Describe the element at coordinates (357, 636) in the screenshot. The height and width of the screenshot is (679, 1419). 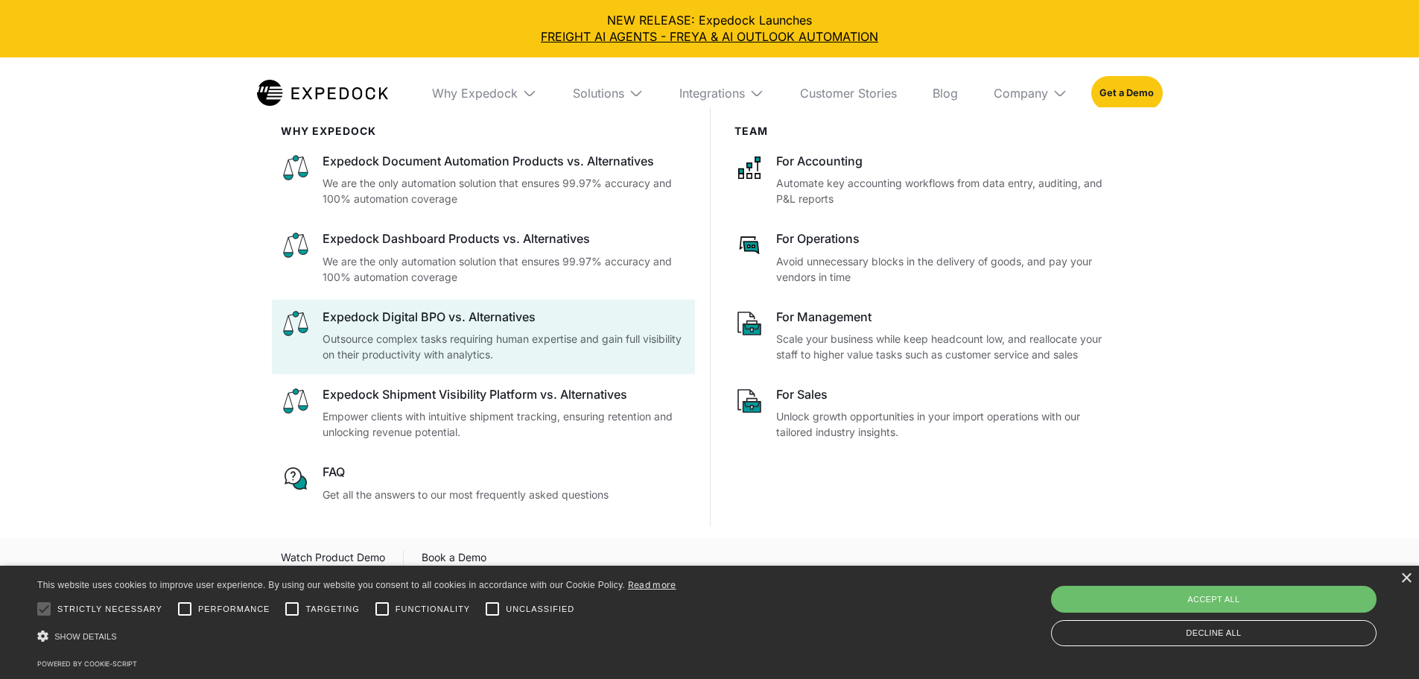
I see `div: Show details` at that location.